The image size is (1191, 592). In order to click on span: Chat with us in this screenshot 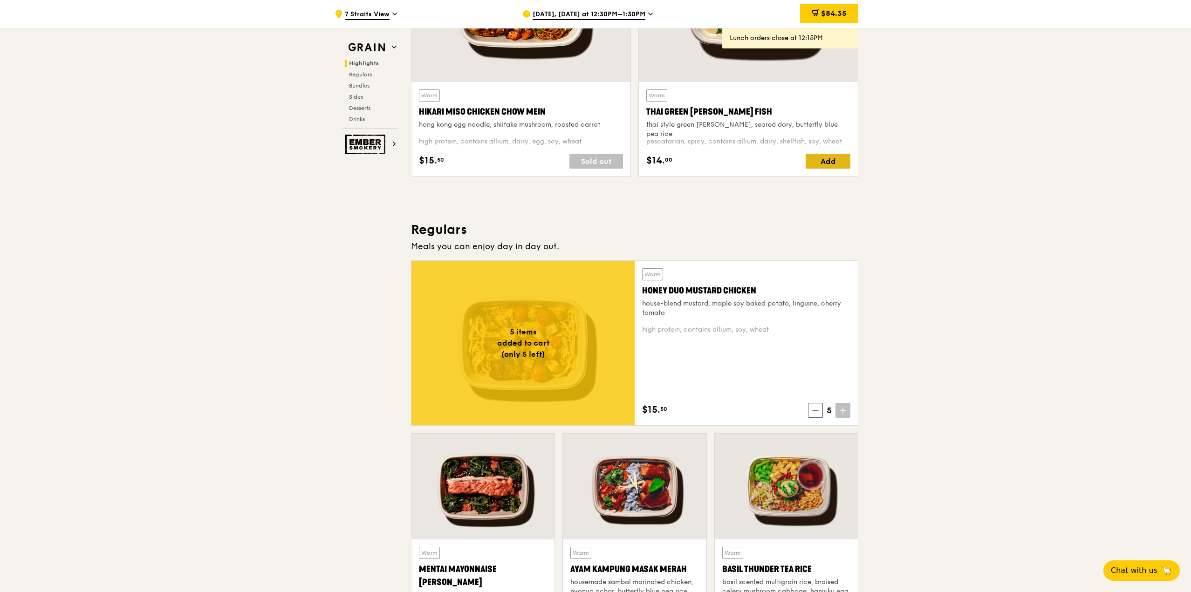, I will do `click(1134, 571)`.